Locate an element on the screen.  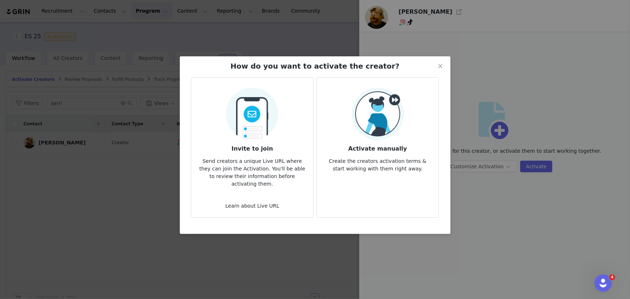
img: Manual is located at coordinates (378, 114).